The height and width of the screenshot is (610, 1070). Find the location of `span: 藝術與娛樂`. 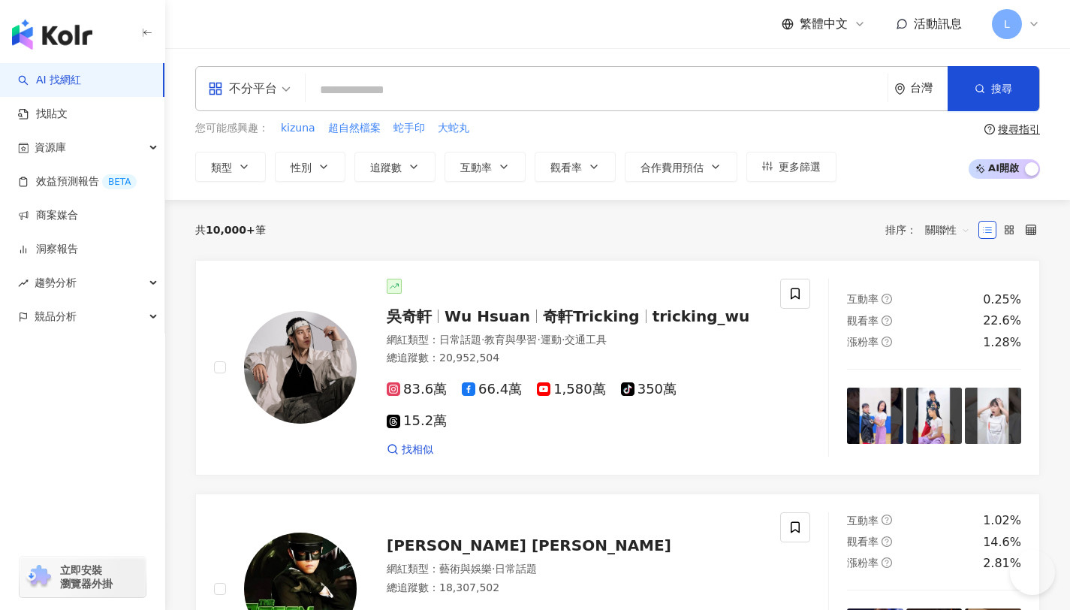

span: 藝術與娛樂 is located at coordinates (466, 568).